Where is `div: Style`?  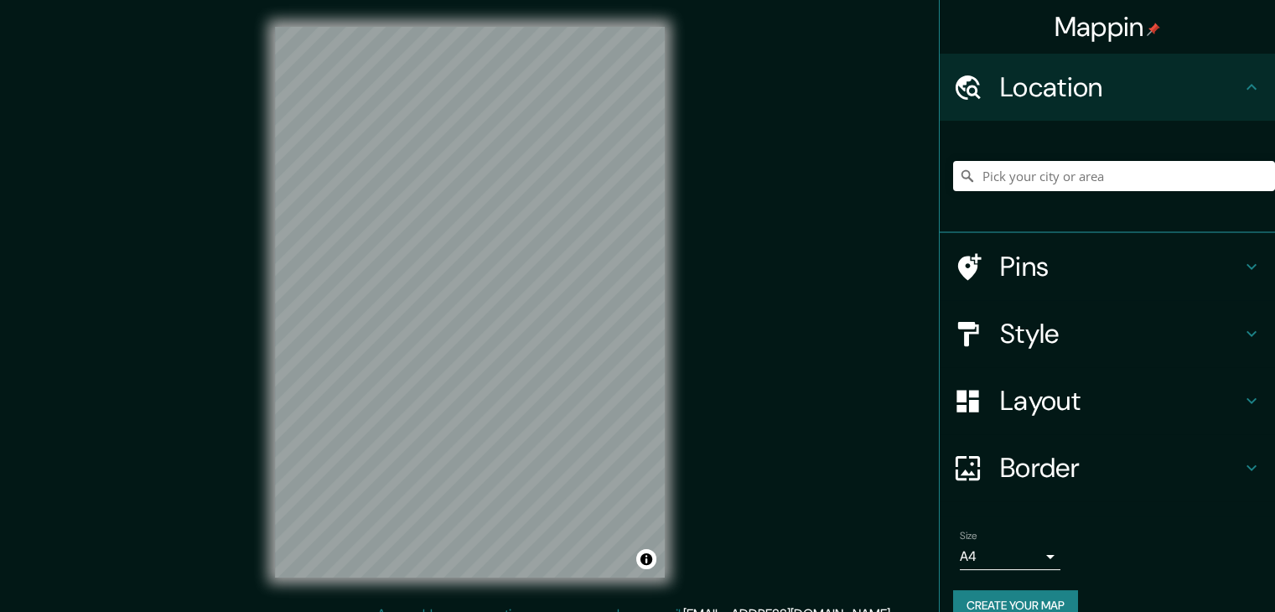 div: Style is located at coordinates (1107, 334).